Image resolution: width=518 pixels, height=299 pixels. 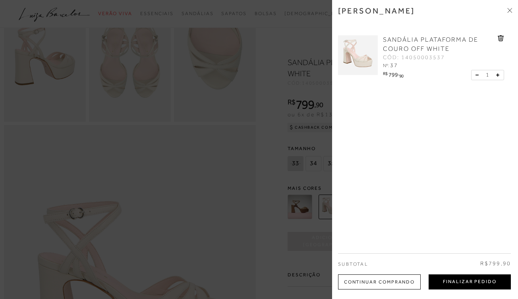 What do you see at coordinates (393, 75) in the screenshot?
I see `span: 799` at bounding box center [393, 75].